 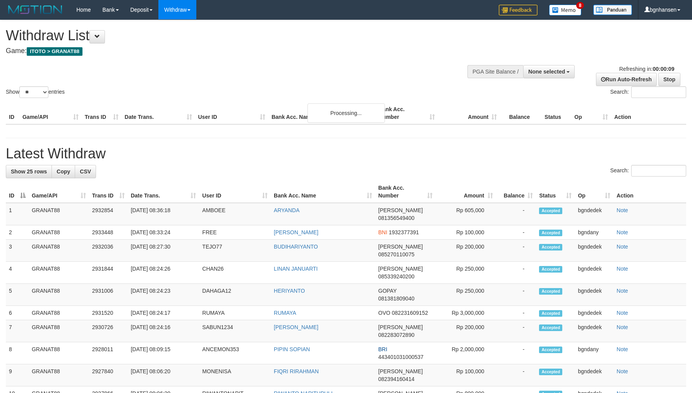 What do you see at coordinates (549, 72) in the screenshot?
I see `button: None selected` at bounding box center [549, 72].